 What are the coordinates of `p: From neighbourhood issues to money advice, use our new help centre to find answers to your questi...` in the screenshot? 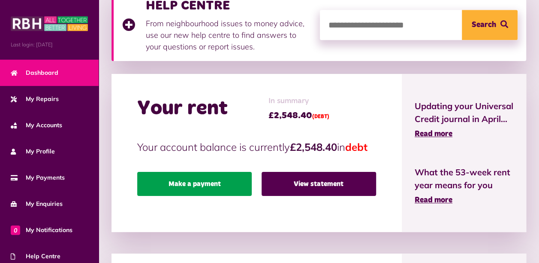 It's located at (229, 35).